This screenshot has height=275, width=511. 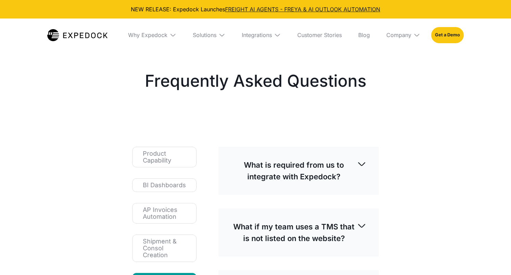 What do you see at coordinates (164, 213) in the screenshot?
I see `div: AP Invoices Automation` at bounding box center [164, 213].